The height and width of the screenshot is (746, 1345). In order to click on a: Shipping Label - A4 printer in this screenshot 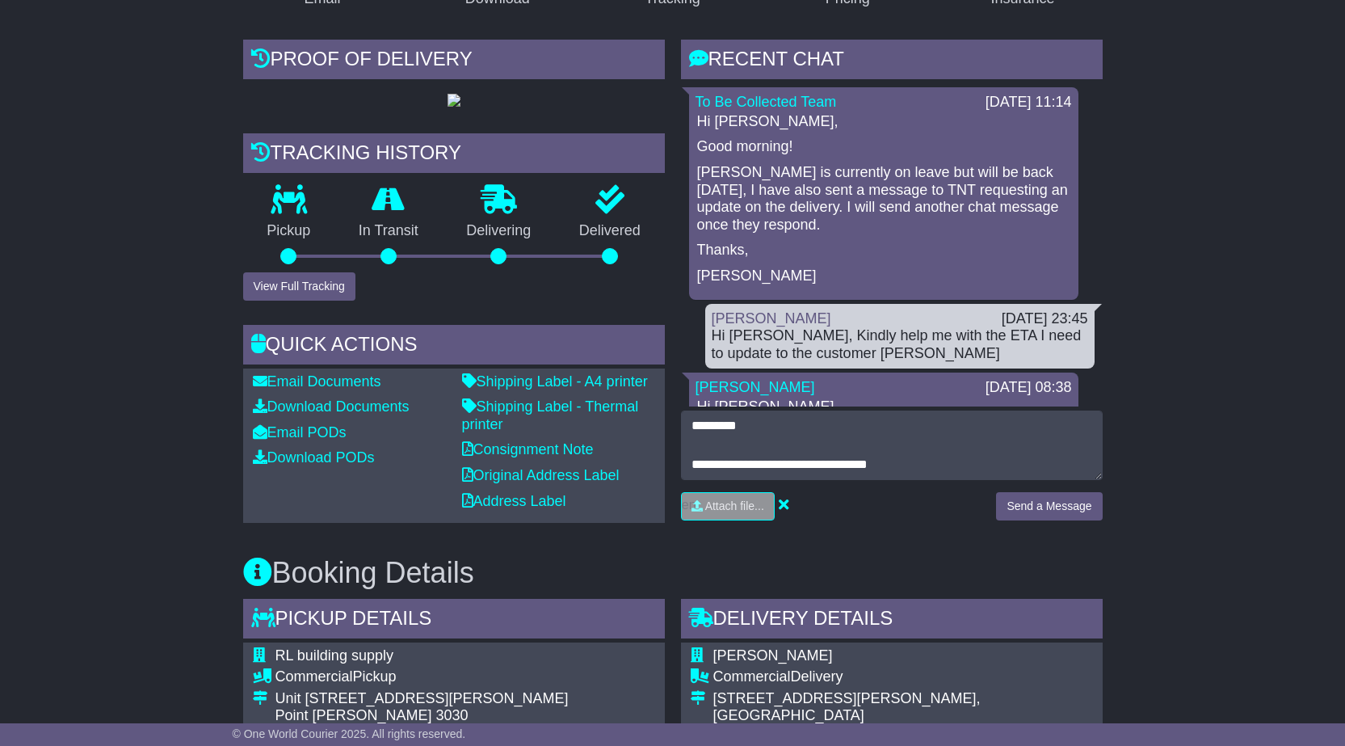, I will do `click(555, 381)`.